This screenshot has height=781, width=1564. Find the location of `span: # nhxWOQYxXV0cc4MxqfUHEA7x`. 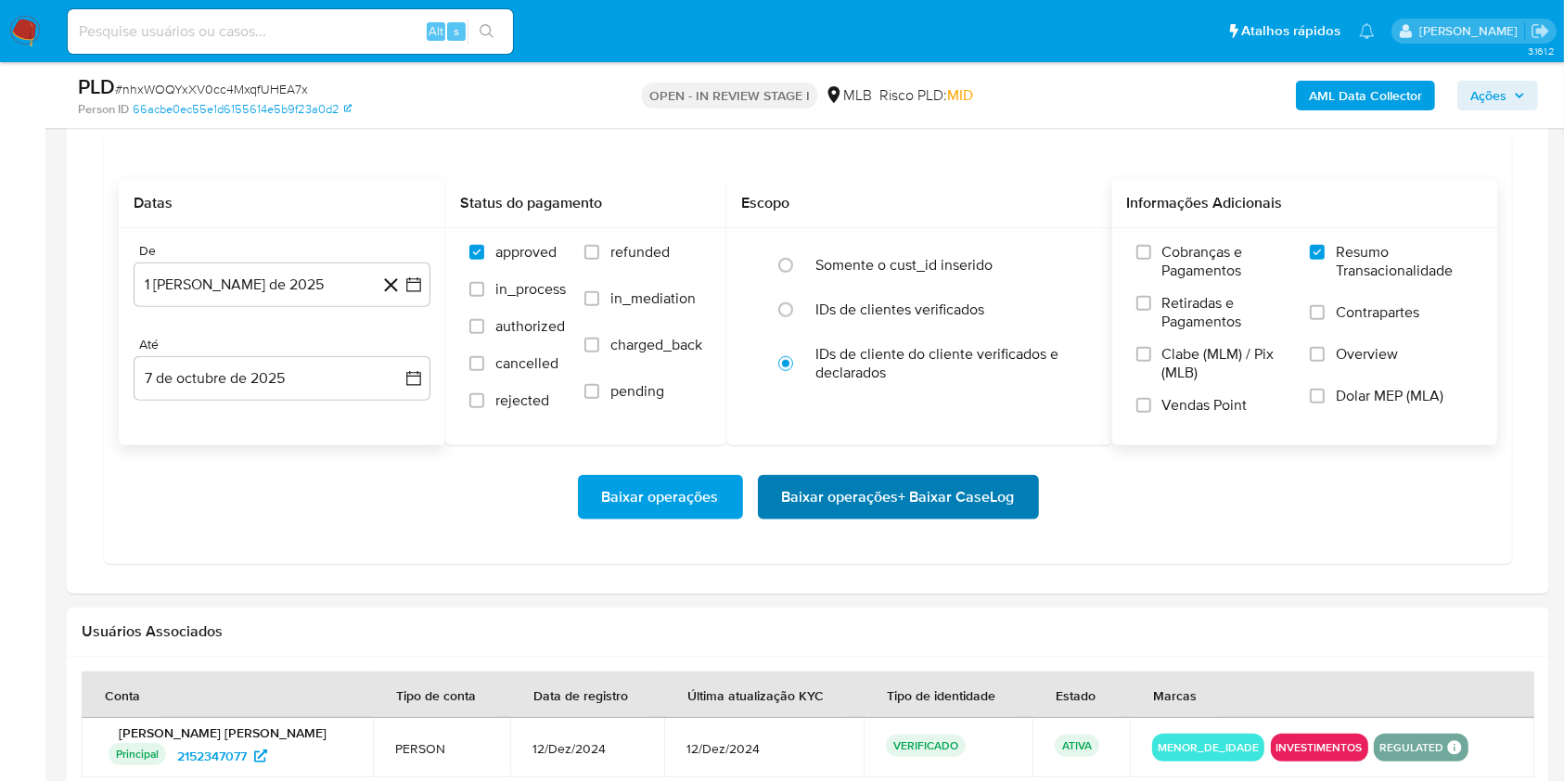

span: # nhxWOQYxXV0cc4MxqfUHEA7x is located at coordinates (211, 89).